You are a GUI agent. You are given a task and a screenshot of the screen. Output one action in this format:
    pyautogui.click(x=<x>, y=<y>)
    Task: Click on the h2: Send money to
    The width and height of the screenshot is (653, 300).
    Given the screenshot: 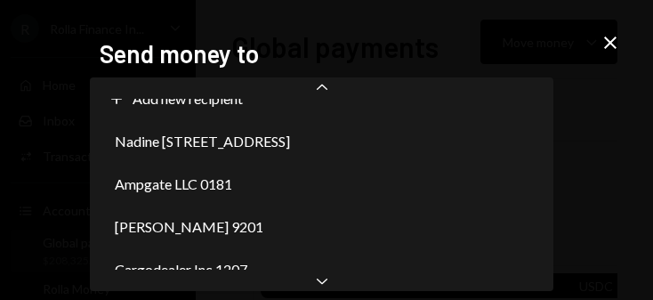 What is the action you would take?
    pyautogui.click(x=327, y=53)
    